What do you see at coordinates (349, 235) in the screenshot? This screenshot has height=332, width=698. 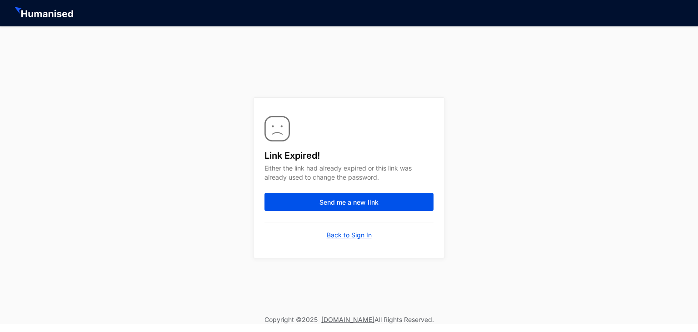 I see `a: Back to Sign In` at bounding box center [349, 235].